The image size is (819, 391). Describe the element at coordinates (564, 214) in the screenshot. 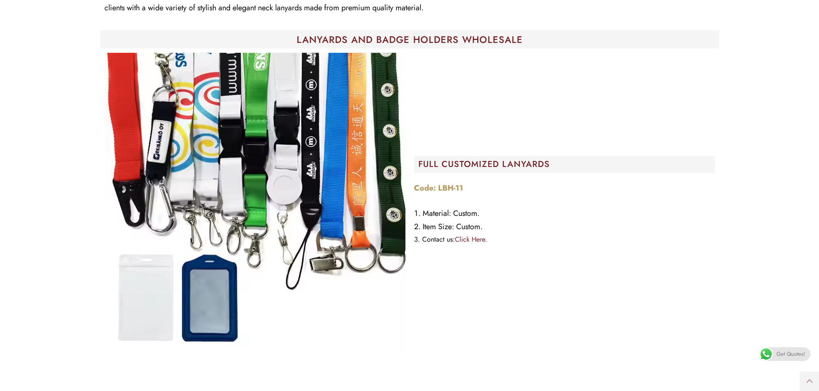

I see `li: Material: Custom.` at that location.